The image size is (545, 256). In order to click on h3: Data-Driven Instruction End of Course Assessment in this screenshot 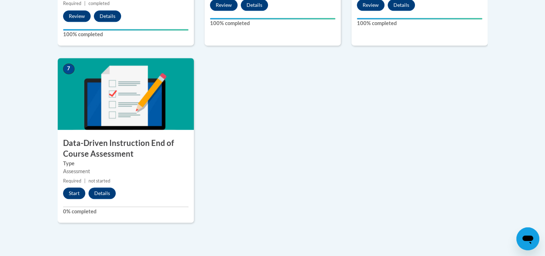, I will do `click(126, 149)`.